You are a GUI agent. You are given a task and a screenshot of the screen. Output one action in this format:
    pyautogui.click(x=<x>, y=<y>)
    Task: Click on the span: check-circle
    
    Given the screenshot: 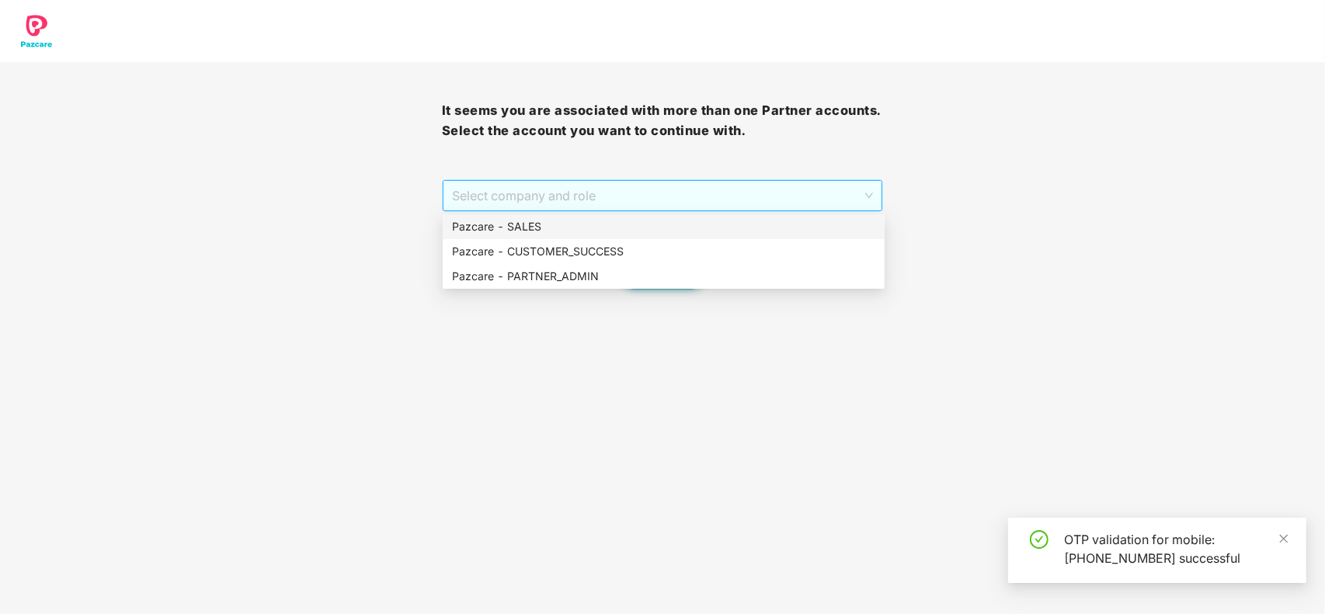 What is the action you would take?
    pyautogui.click(x=1039, y=540)
    